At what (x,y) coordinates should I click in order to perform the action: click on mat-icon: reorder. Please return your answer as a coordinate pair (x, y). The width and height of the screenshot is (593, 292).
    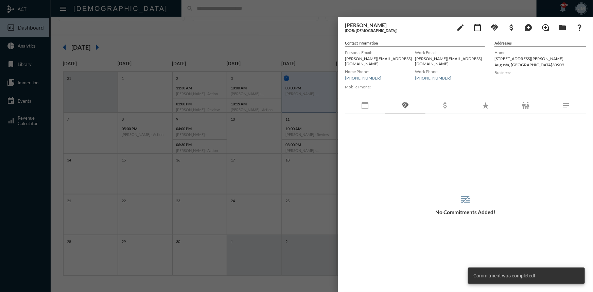
    Looking at the image, I should click on (466, 199).